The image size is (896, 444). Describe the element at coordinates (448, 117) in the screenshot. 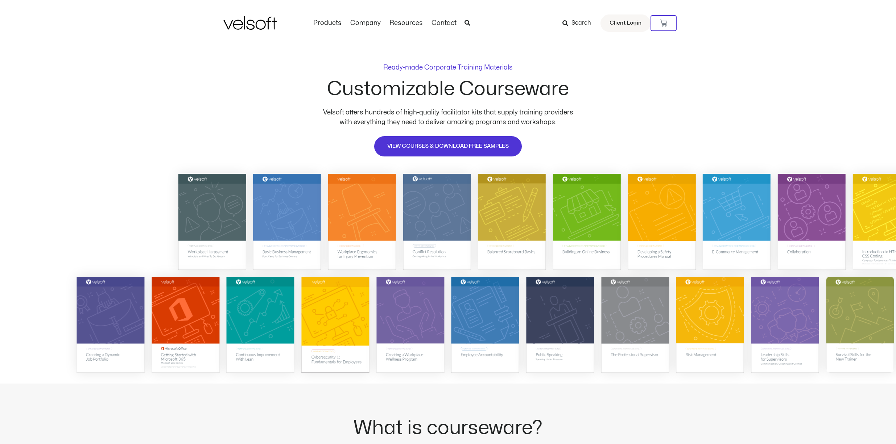

I see `p: Velsoft offers hundreds of high-quality facilitator kits that supply training providers with ever...` at that location.